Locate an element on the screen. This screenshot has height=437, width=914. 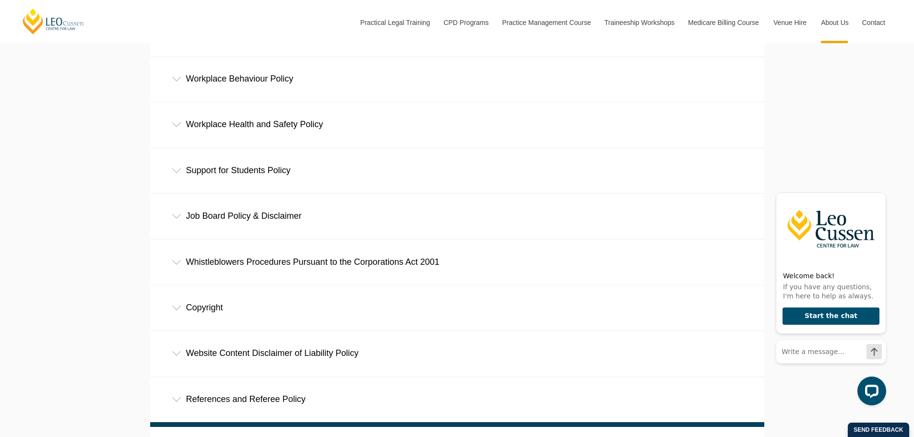
div: Support for Students Policy is located at coordinates (457, 170).